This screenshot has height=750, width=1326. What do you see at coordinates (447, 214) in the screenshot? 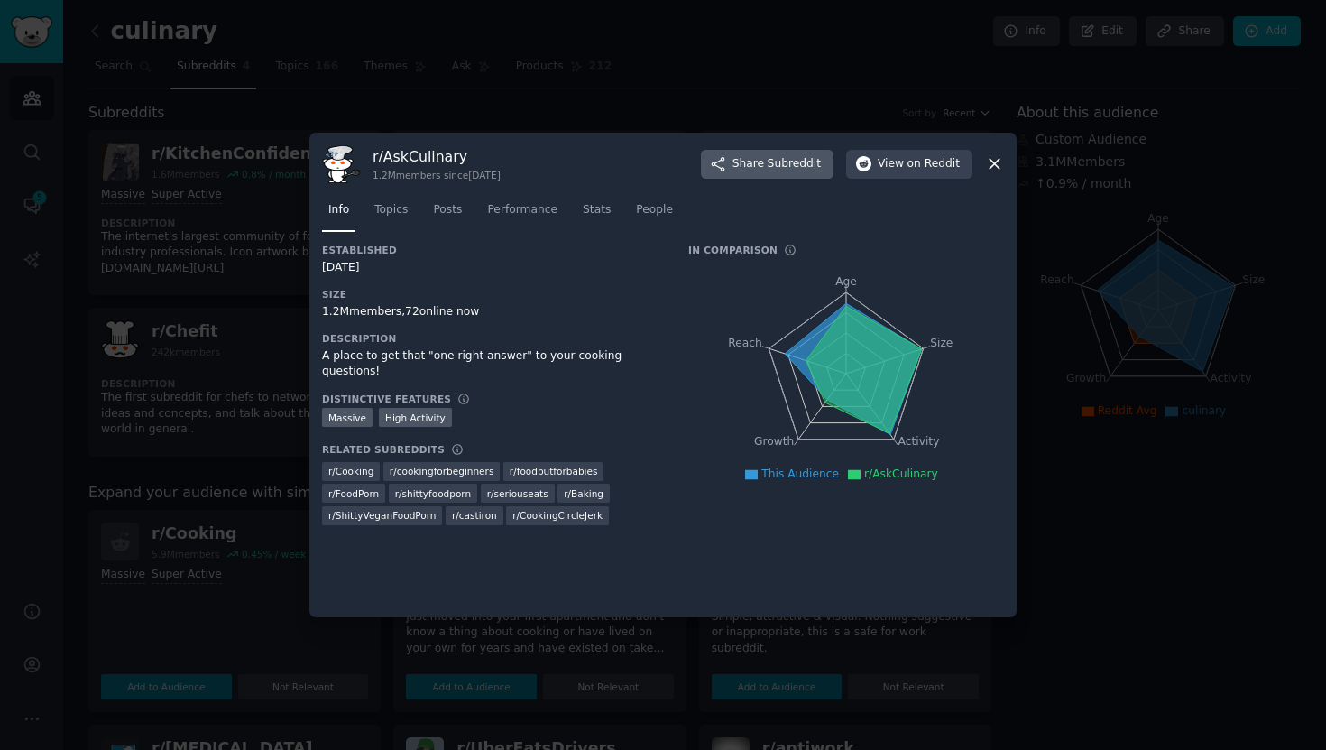
I see `a: Posts` at bounding box center [447, 214].